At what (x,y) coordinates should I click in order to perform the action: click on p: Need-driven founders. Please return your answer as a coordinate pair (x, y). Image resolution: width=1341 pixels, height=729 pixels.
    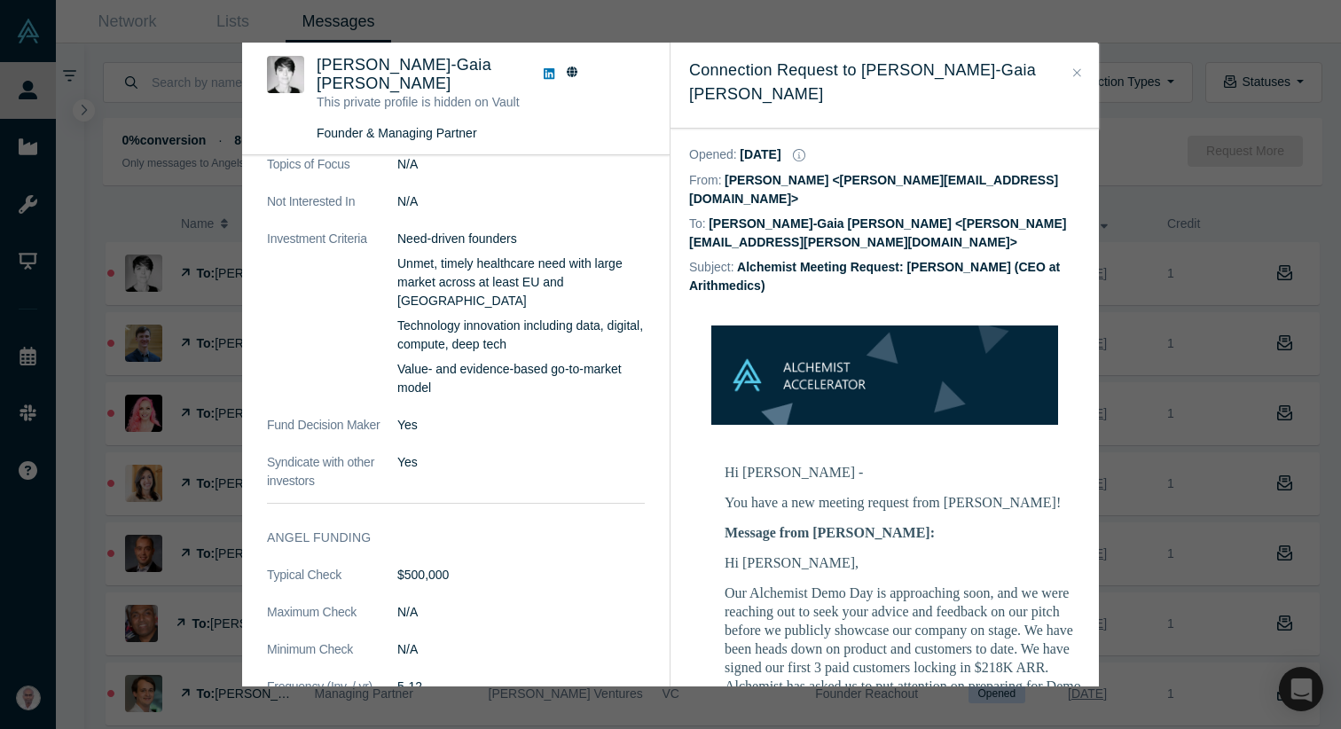
    Looking at the image, I should click on (521, 239).